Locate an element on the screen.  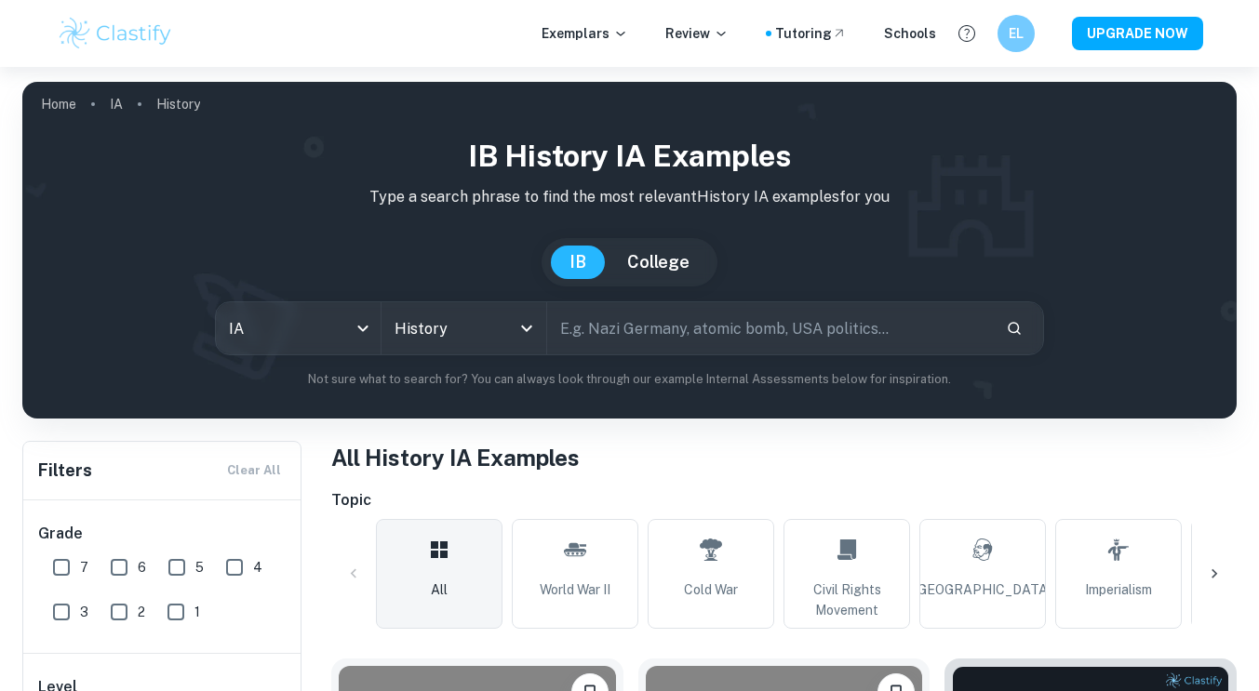
div: Tutoring is located at coordinates (810, 33).